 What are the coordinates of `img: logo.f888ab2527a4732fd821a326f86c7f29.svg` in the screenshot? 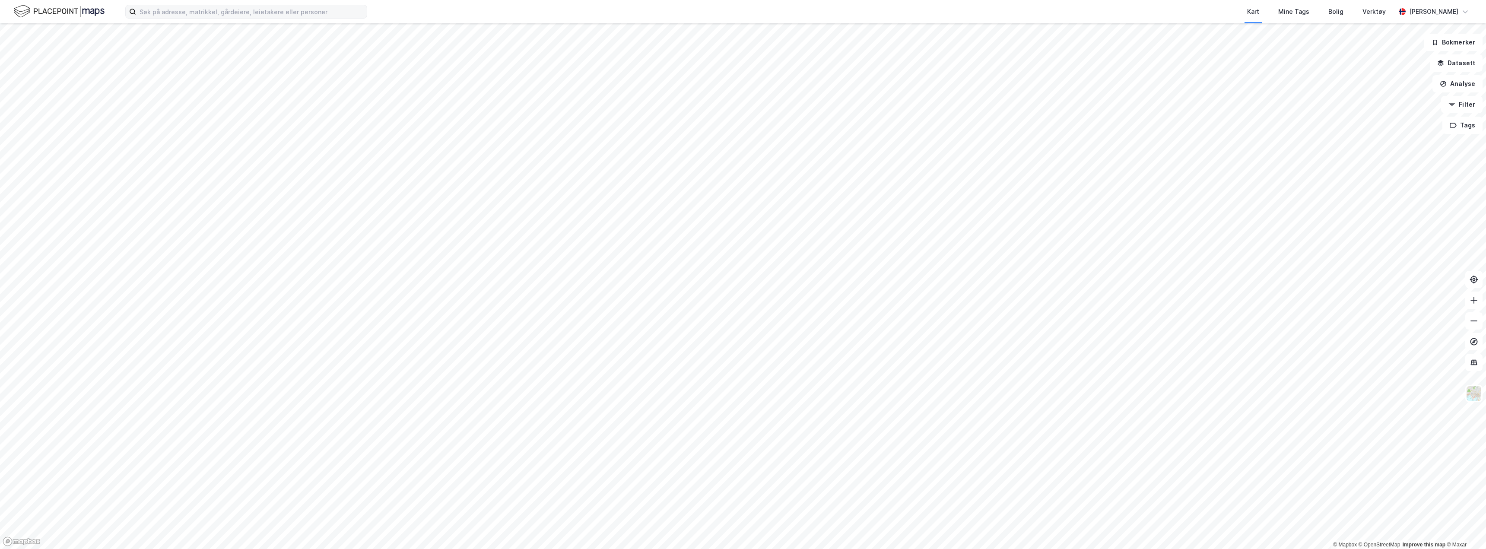 It's located at (59, 11).